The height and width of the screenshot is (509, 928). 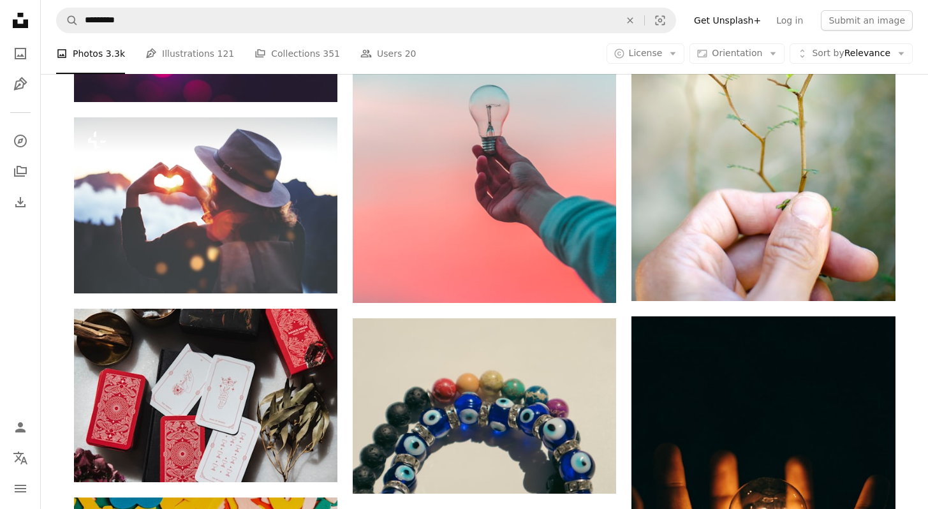 I want to click on a: Photos, so click(x=20, y=54).